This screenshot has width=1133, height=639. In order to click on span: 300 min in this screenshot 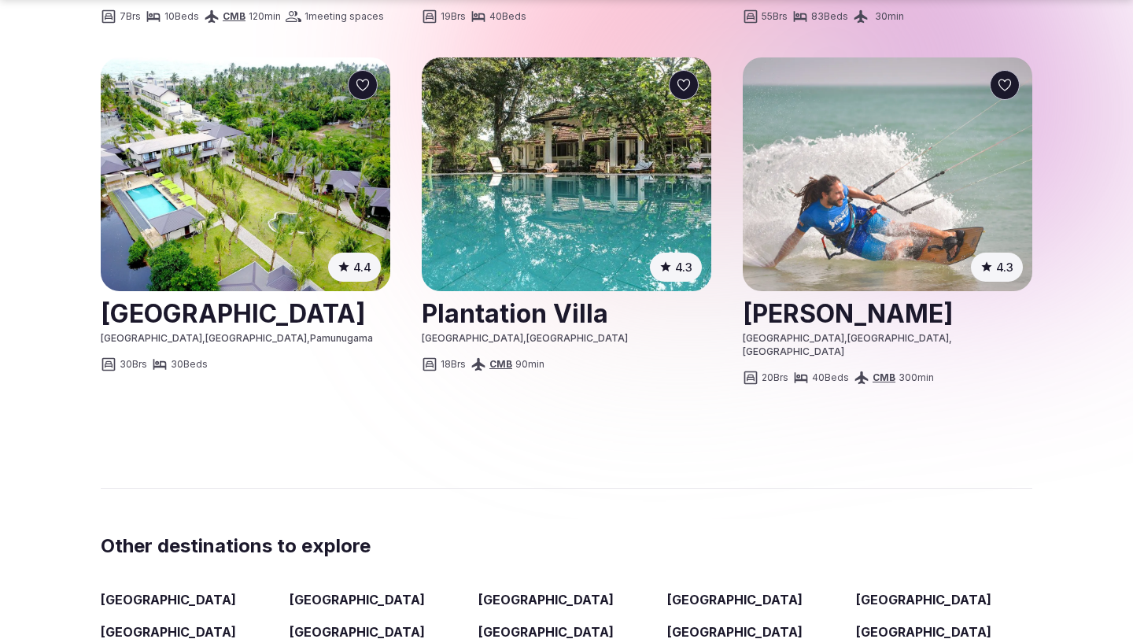, I will do `click(916, 378)`.